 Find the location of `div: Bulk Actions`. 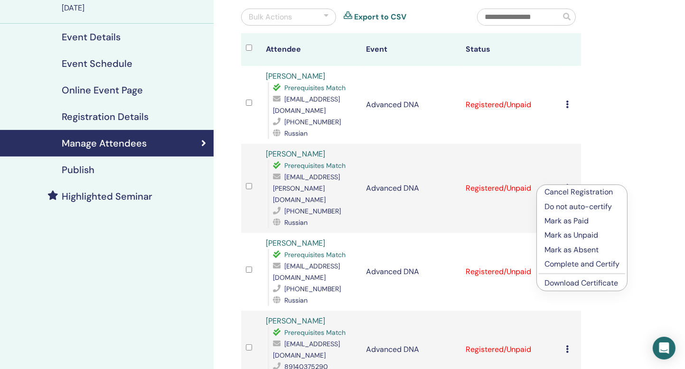

div: Bulk Actions is located at coordinates (270, 17).